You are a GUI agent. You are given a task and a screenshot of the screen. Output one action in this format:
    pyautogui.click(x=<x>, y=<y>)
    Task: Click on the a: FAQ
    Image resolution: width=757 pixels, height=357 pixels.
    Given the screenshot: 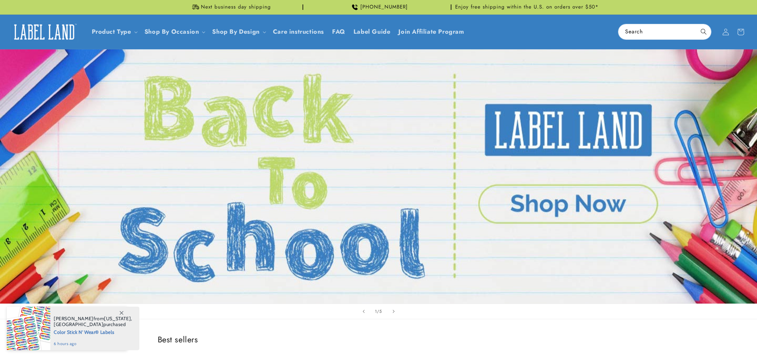 What is the action you would take?
    pyautogui.click(x=339, y=32)
    